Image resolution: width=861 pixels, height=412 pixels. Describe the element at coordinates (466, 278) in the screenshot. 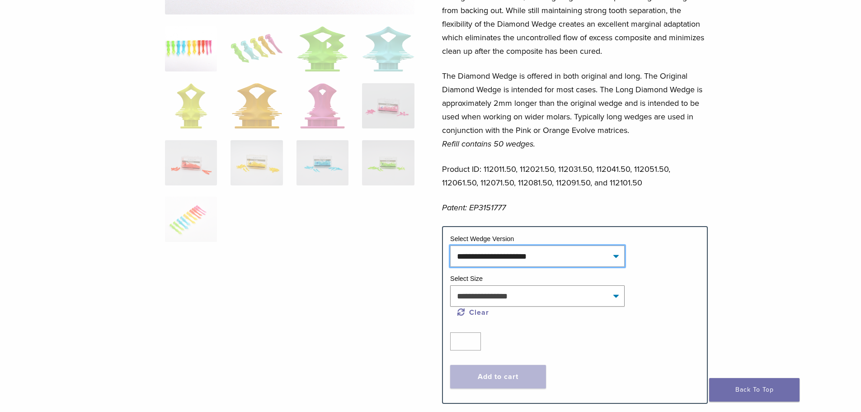

I see `label: Select Size` at that location.